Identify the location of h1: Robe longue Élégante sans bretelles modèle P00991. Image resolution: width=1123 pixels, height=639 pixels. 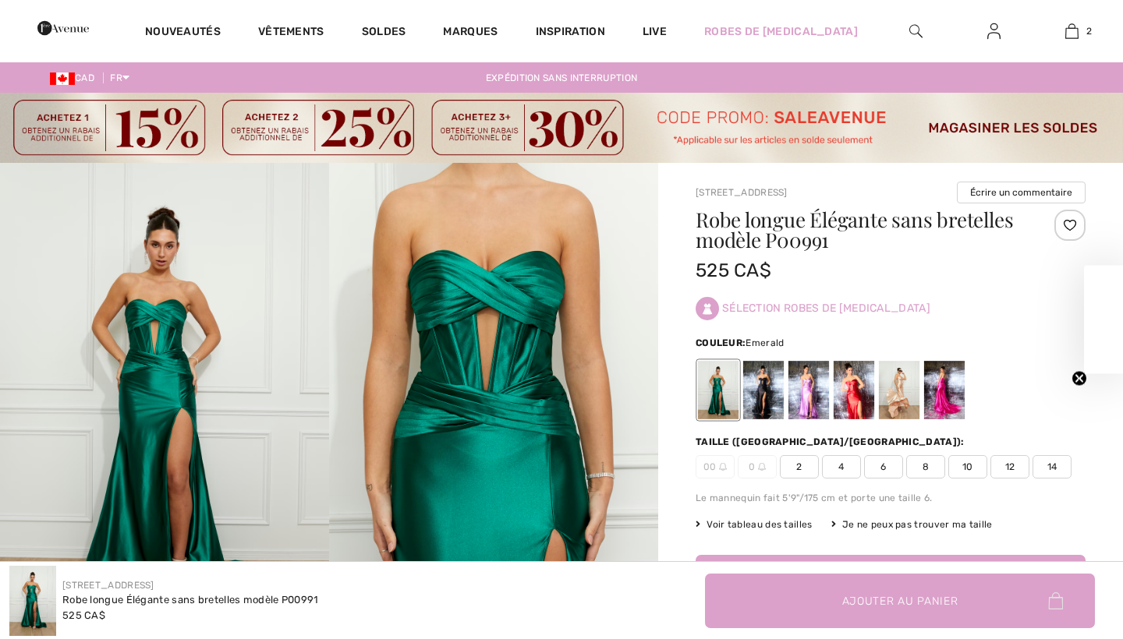
(858, 230).